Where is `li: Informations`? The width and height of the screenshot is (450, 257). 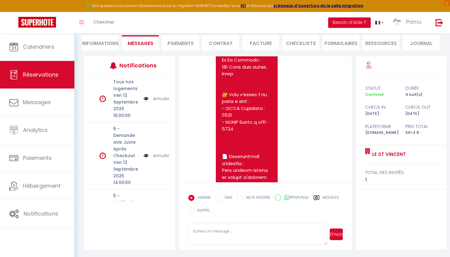 li: Informations is located at coordinates (100, 43).